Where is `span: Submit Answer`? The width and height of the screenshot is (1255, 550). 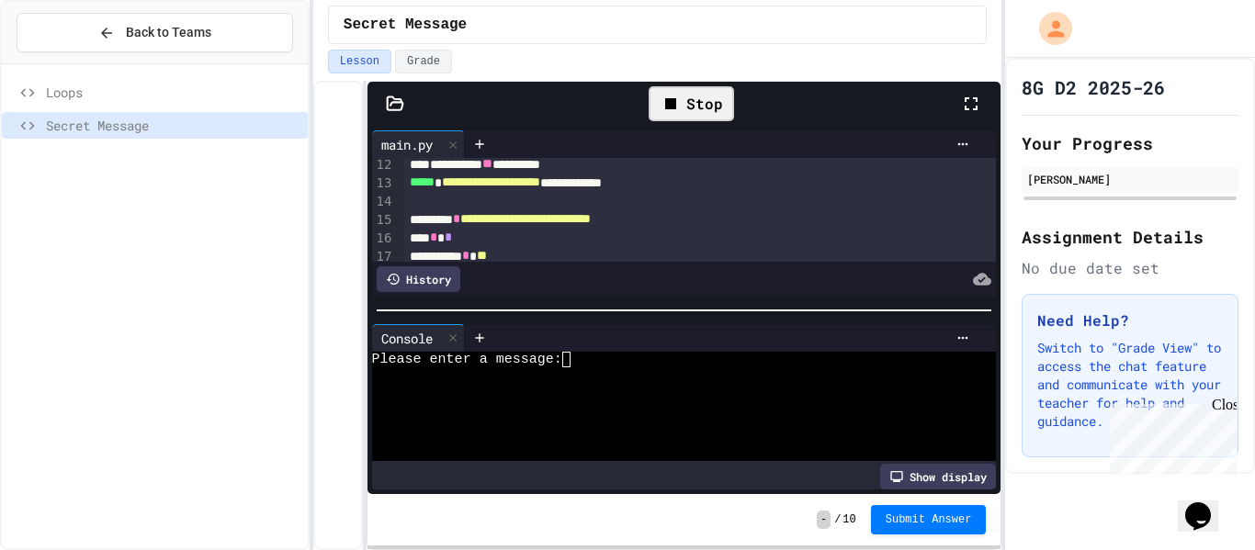 span: Submit Answer is located at coordinates (929, 520).